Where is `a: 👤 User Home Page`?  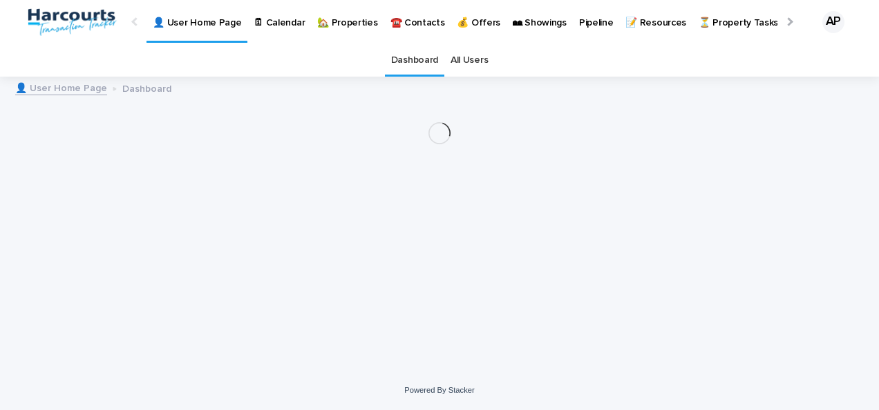
a: 👤 User Home Page is located at coordinates (61, 87).